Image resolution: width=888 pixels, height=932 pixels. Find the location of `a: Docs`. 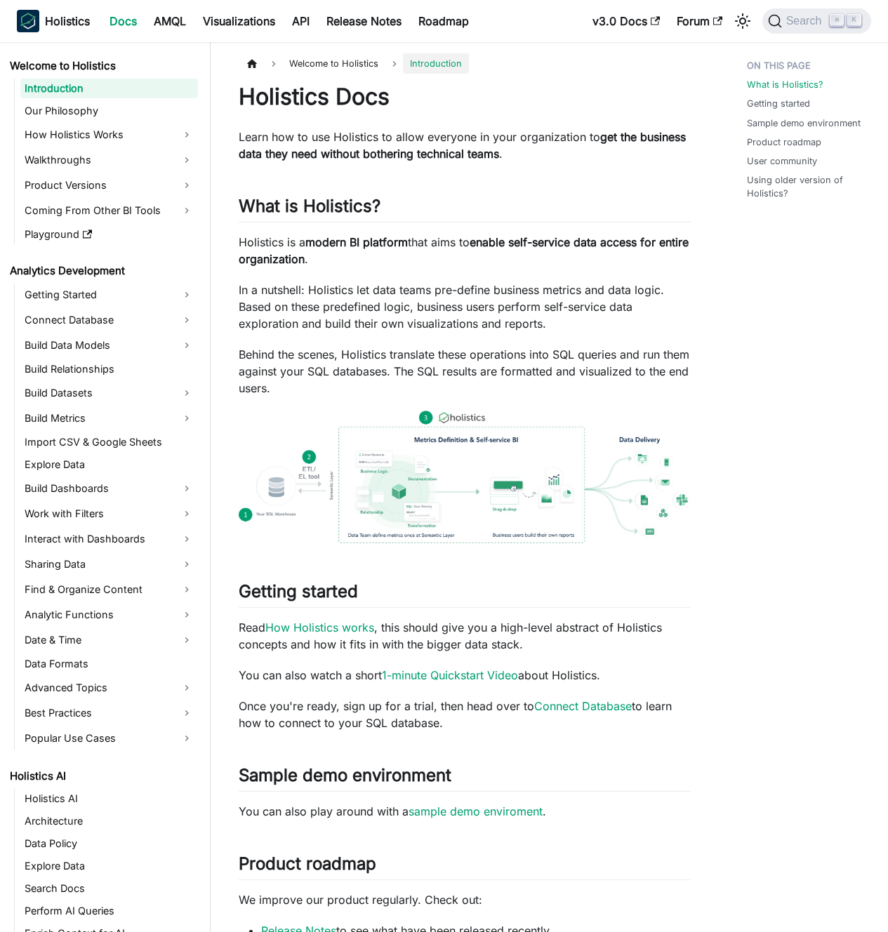

a: Docs is located at coordinates (123, 21).